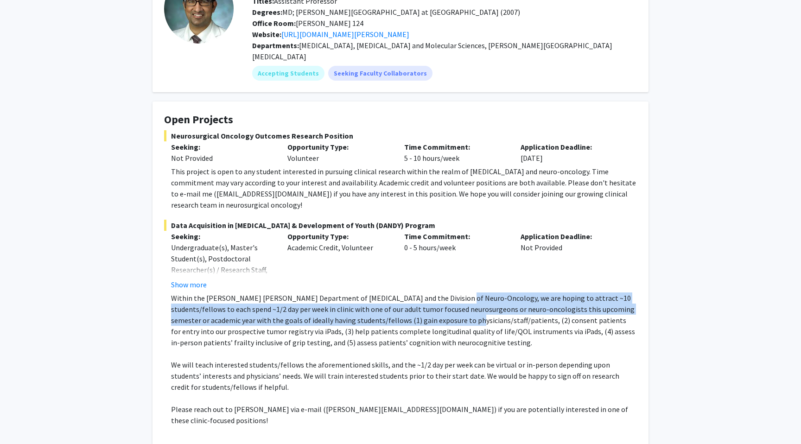 This screenshot has width=801, height=444. I want to click on div: This project is open to any student interested in pursuing clinical research within the realm of ..., so click(404, 188).